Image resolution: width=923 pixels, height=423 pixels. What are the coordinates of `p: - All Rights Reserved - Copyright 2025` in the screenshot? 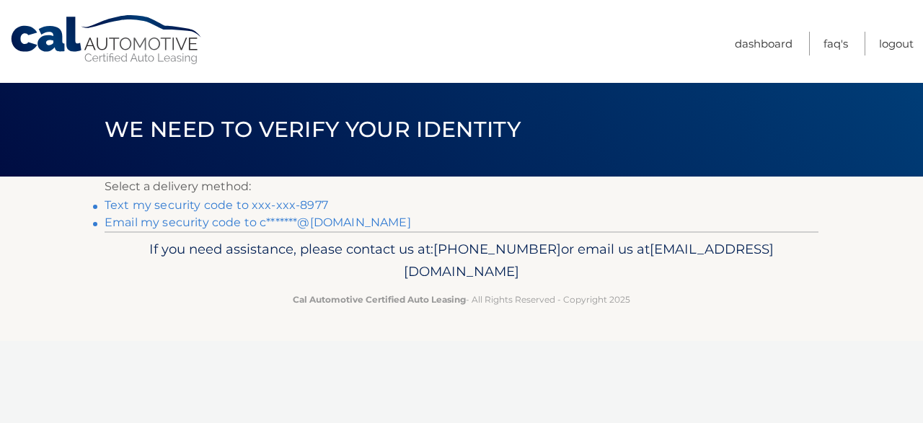 It's located at (461, 299).